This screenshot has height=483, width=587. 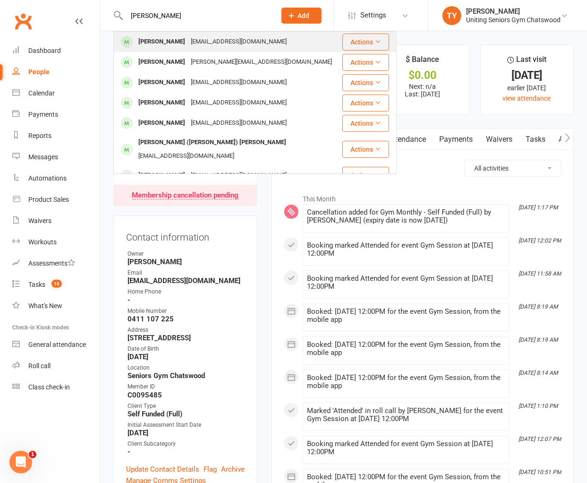 I want to click on input: Search..., so click(x=197, y=16).